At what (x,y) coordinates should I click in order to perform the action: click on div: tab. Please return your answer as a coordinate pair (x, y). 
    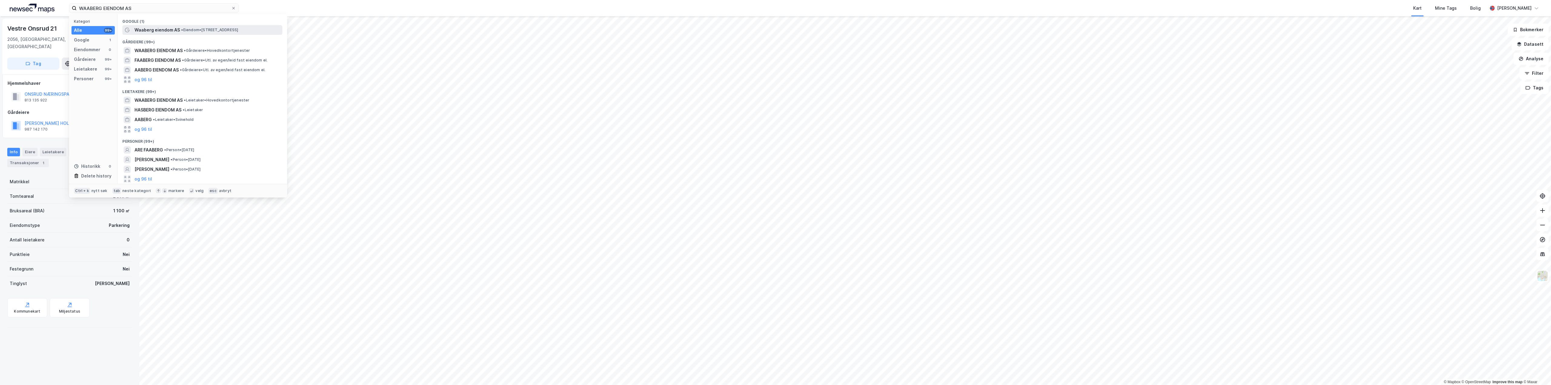
    Looking at the image, I should click on (117, 191).